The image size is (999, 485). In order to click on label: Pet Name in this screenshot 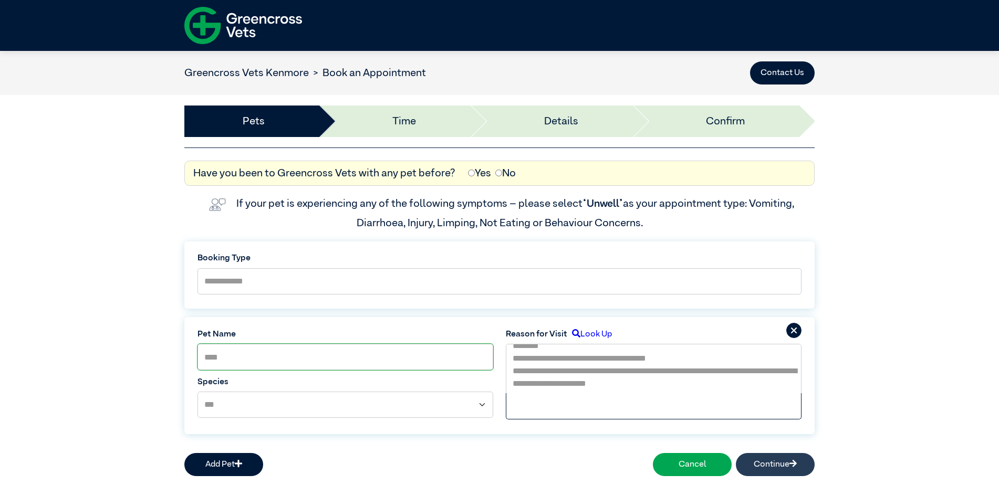, I will do `click(345, 335)`.